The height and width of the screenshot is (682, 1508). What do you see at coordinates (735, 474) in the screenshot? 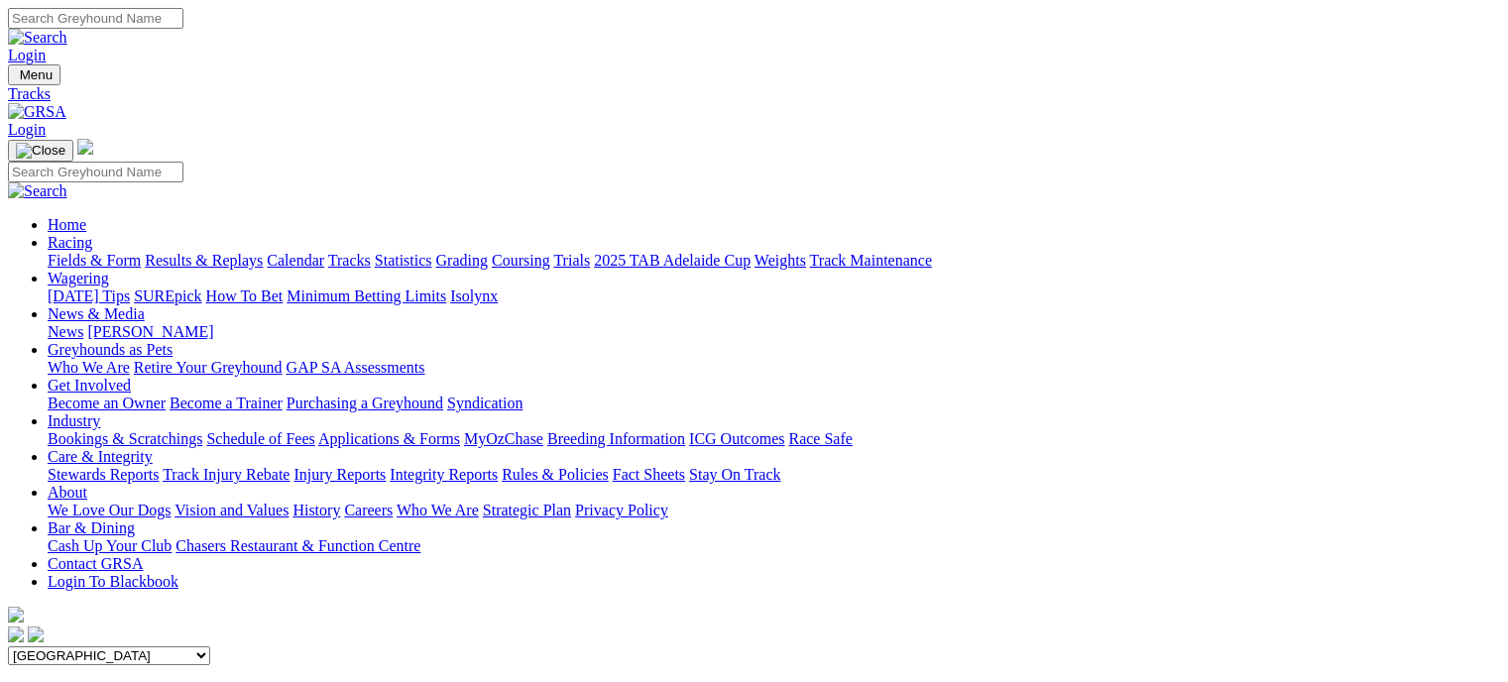
I see `a: Stay On Track` at bounding box center [735, 474].